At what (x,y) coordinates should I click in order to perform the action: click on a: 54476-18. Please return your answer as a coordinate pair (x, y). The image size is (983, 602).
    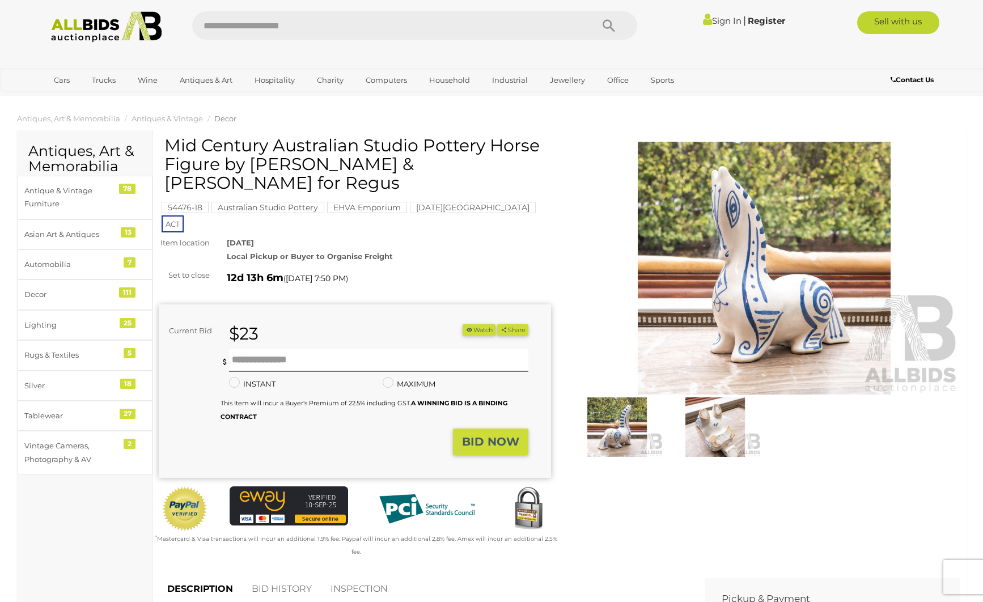
    Looking at the image, I should click on (185, 208).